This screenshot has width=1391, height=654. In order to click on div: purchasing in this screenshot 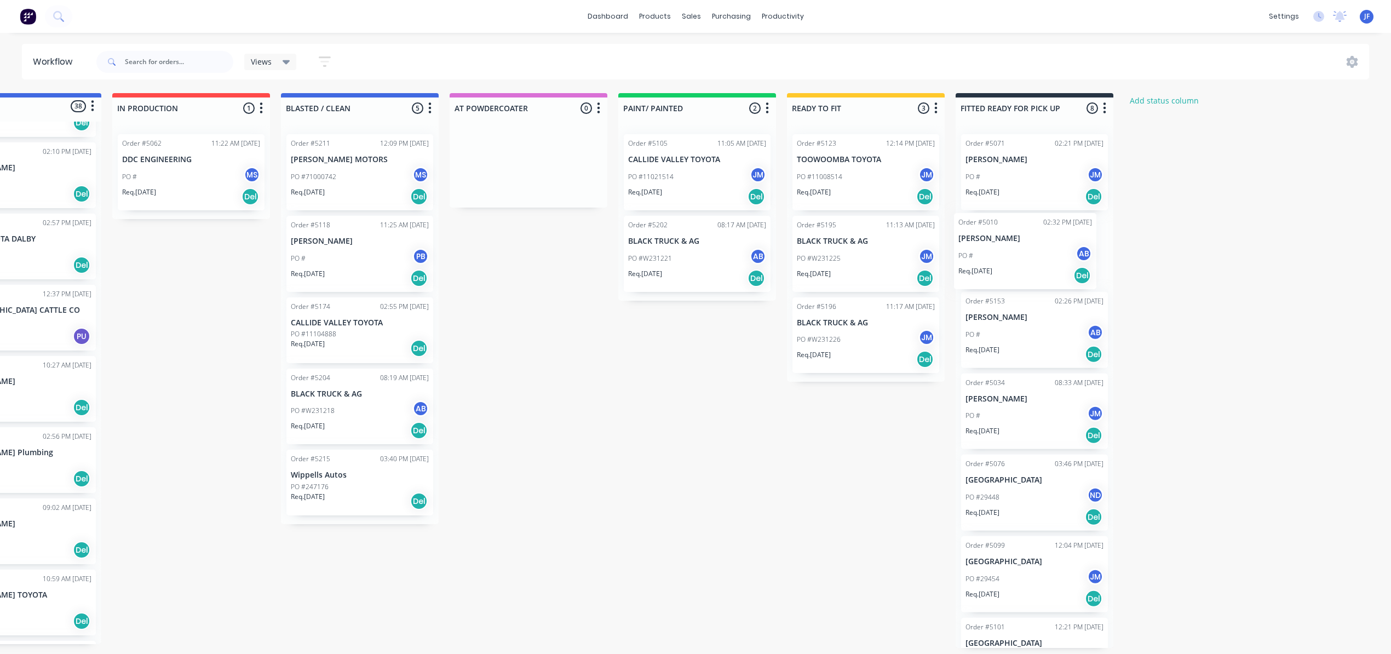, I will do `click(731, 16)`.